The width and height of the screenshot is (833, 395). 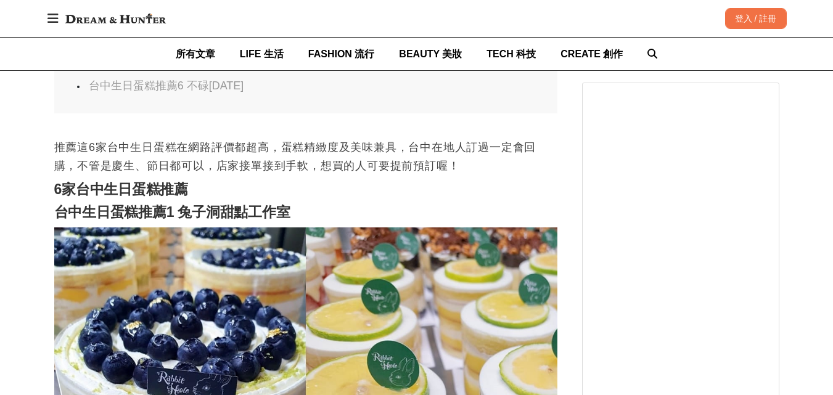 What do you see at coordinates (261, 54) in the screenshot?
I see `a: LIFE 生活` at bounding box center [261, 54].